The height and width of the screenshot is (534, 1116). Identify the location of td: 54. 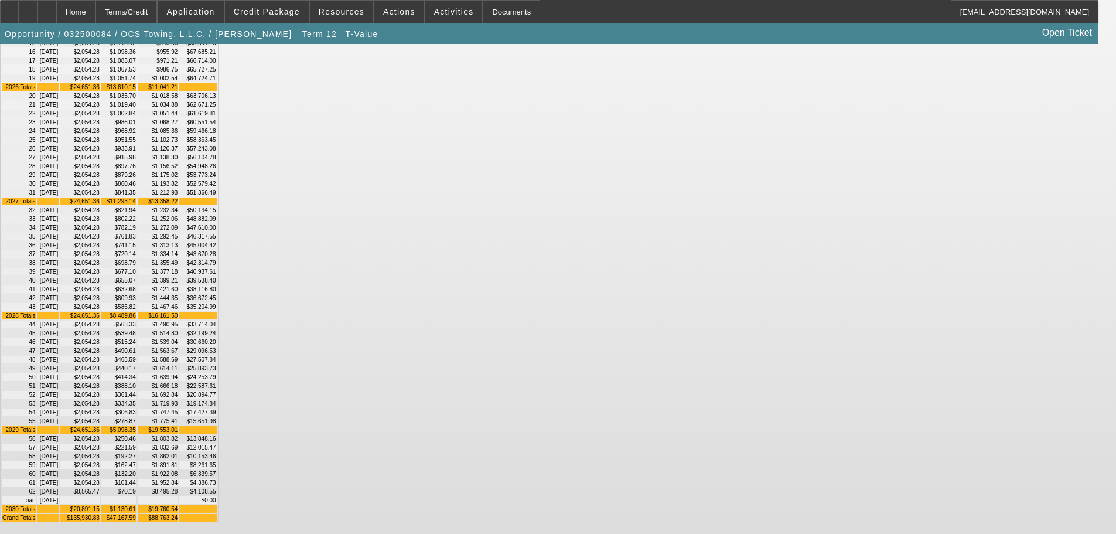
(19, 412).